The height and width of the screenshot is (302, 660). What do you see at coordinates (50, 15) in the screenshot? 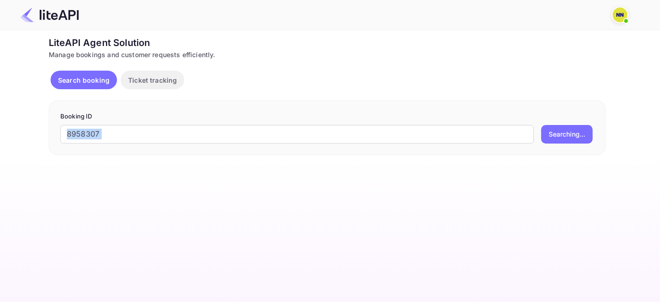
I see `img: LiteAPI Logo` at bounding box center [50, 15].